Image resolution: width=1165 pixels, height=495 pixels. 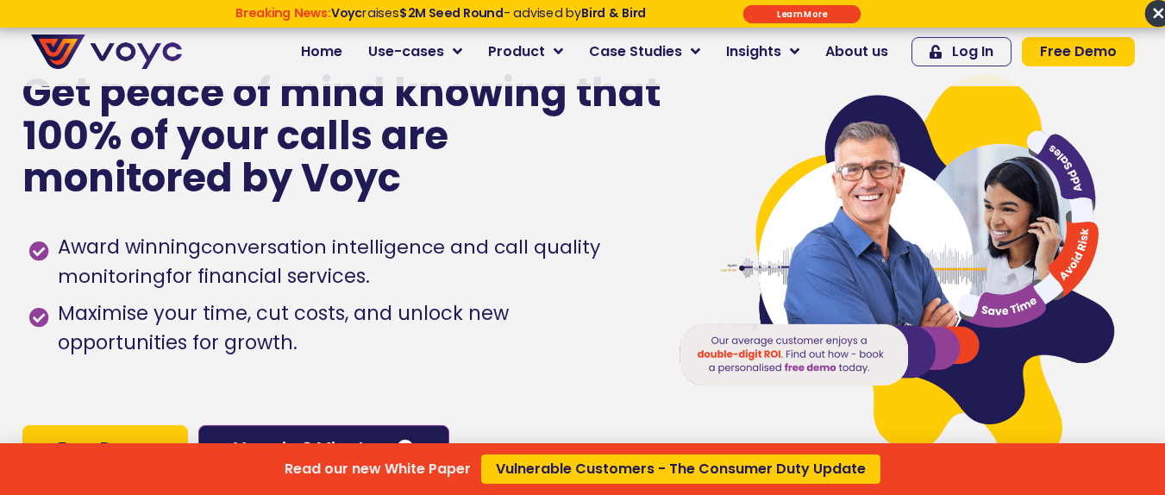 What do you see at coordinates (440, 20) in the screenshot?
I see `div: Breaking News: Voyc raises $2M Seed Round - advised by Bird & Bird` at bounding box center [440, 20].